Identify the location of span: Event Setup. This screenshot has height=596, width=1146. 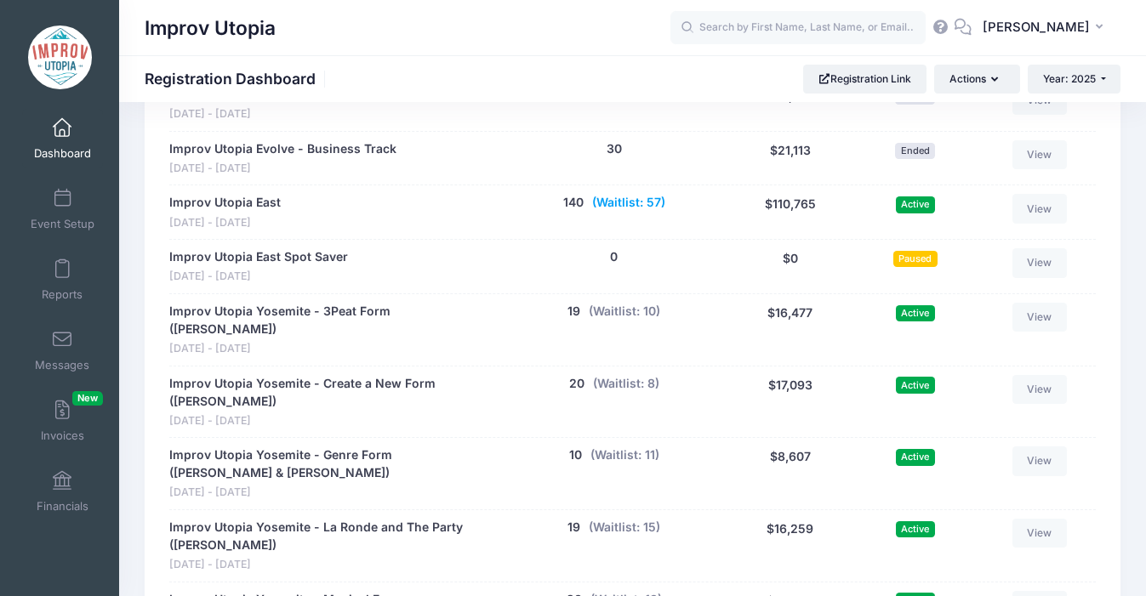
(62, 224).